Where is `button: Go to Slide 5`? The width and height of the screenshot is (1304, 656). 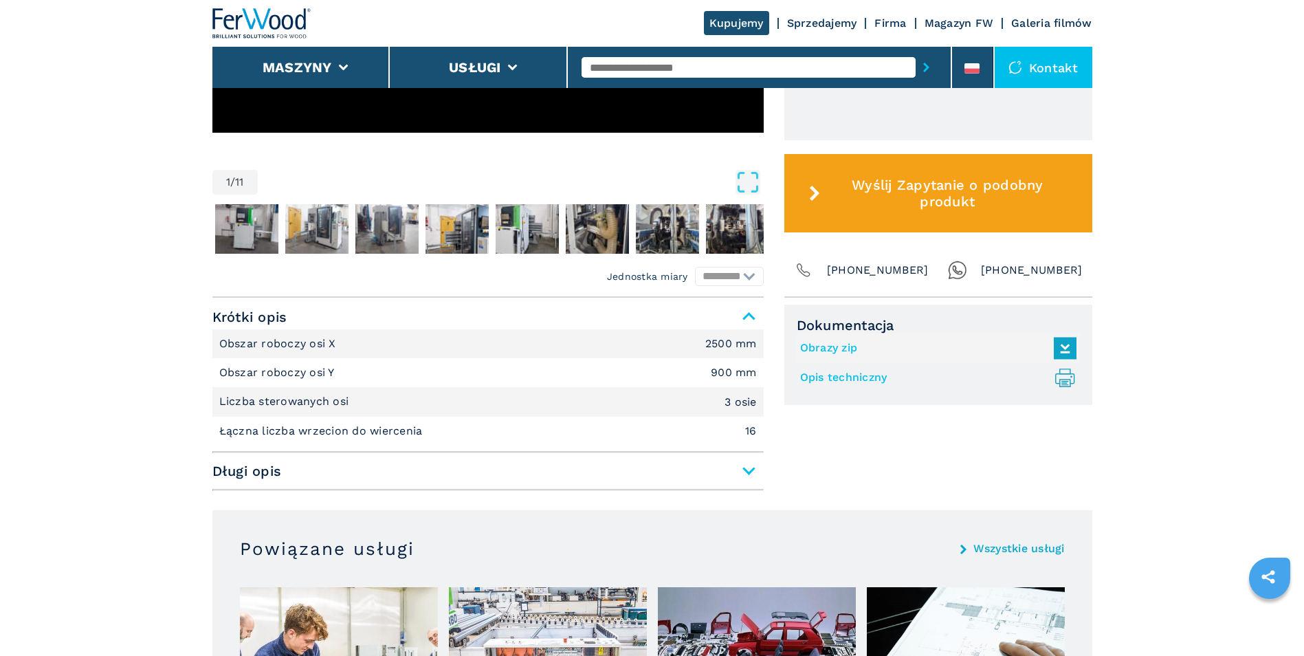 button: Go to Slide 5 is located at coordinates (457, 229).